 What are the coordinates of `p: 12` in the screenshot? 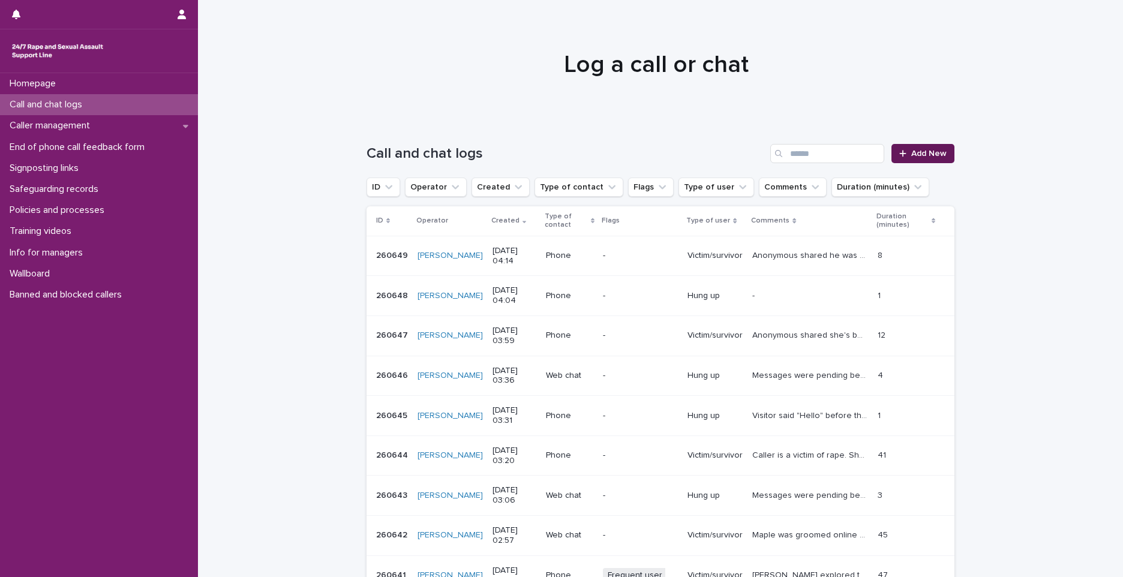 It's located at (882, 334).